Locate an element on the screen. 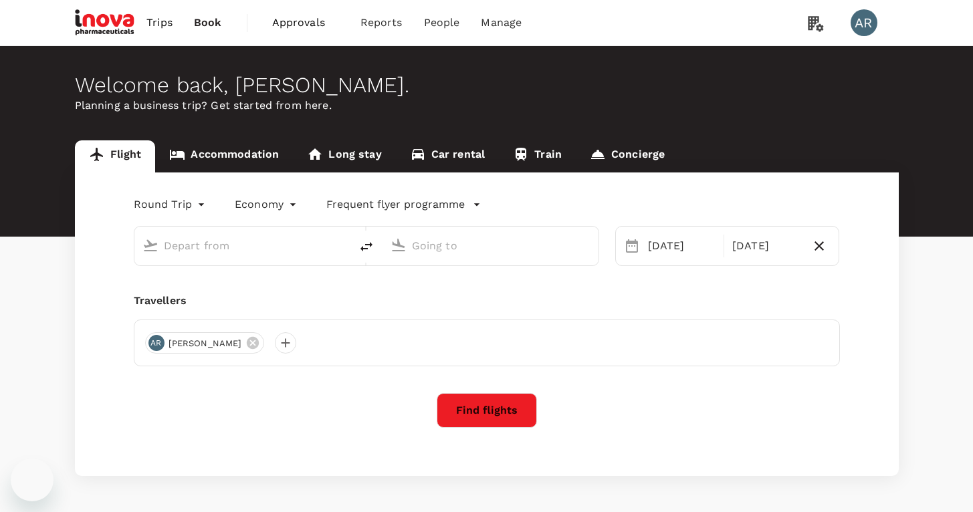  a: Long stay is located at coordinates (344, 156).